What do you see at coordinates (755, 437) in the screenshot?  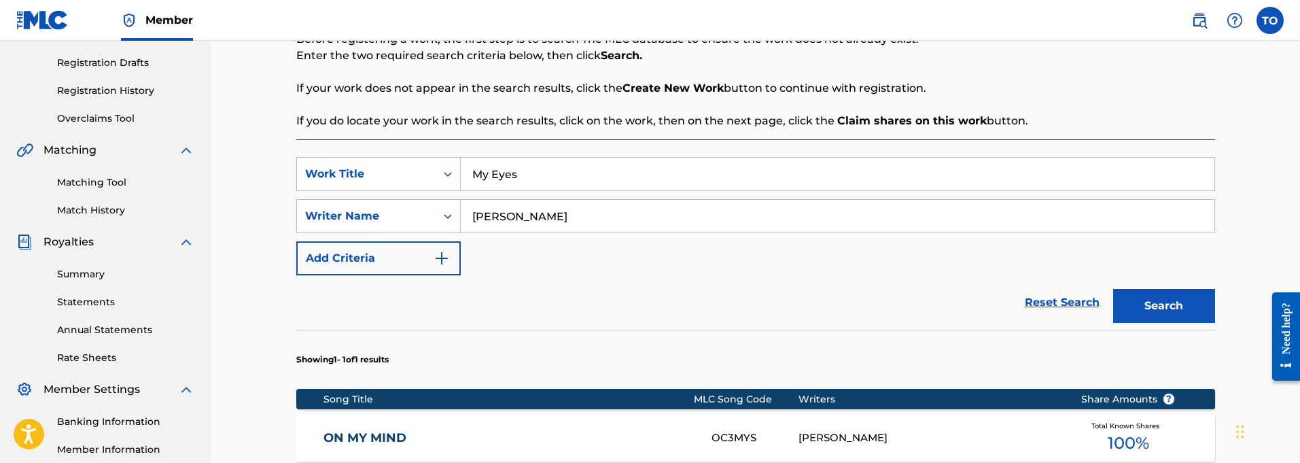 I see `div: OC3MYS` at bounding box center [755, 437].